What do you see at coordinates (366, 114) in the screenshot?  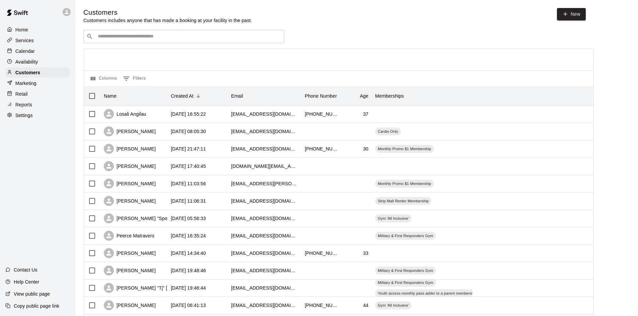 I see `div: 37` at bounding box center [366, 114].